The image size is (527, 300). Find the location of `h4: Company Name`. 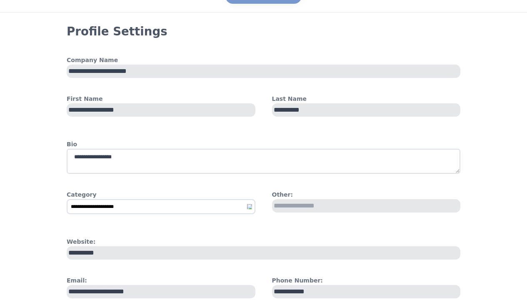

h4: Company Name is located at coordinates (263, 60).